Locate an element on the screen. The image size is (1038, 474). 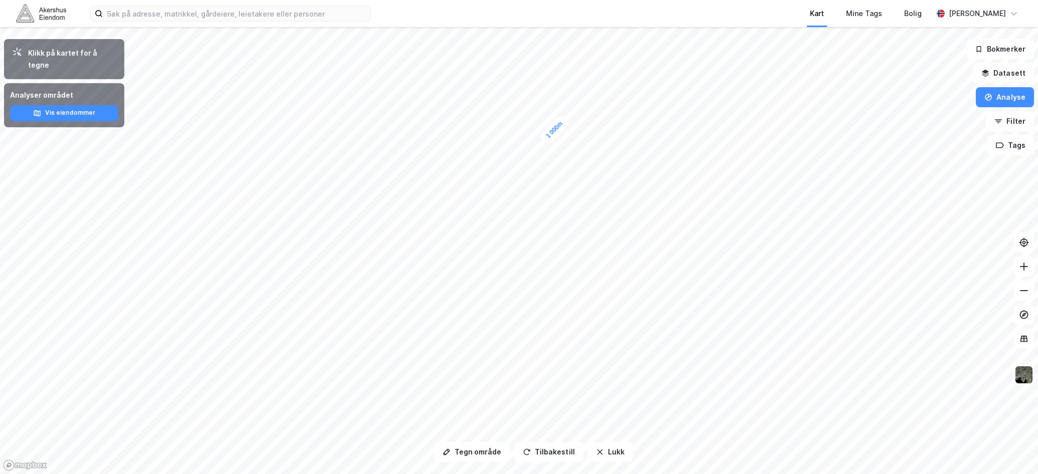
div: Bolig is located at coordinates (913, 14).